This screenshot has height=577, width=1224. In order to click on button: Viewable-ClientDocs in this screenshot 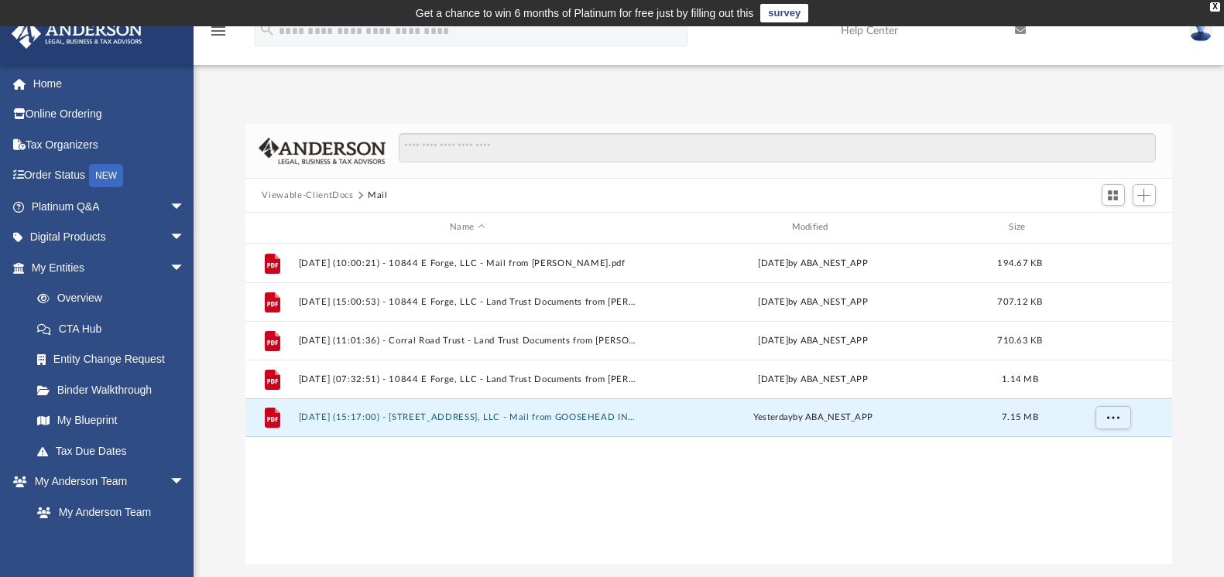, I will do `click(307, 196)`.